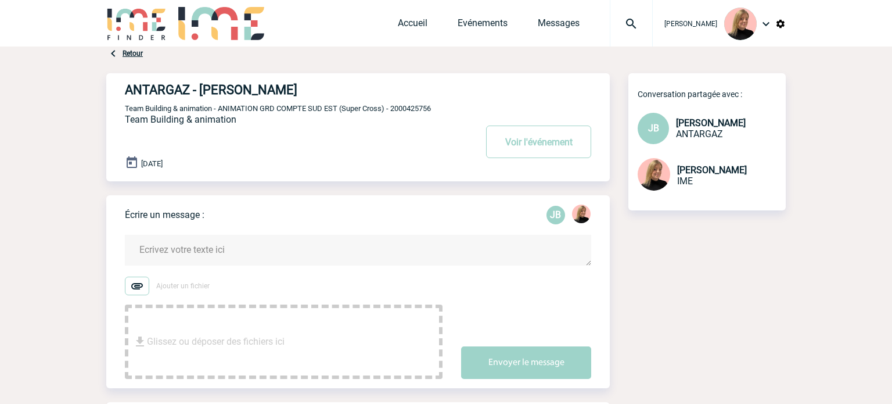 This screenshot has height=404, width=892. I want to click on img: IME-Finder, so click(136, 23).